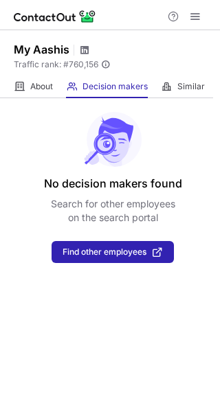 This screenshot has height=412, width=220. What do you see at coordinates (113, 140) in the screenshot?
I see `img: No leads found` at bounding box center [113, 140].